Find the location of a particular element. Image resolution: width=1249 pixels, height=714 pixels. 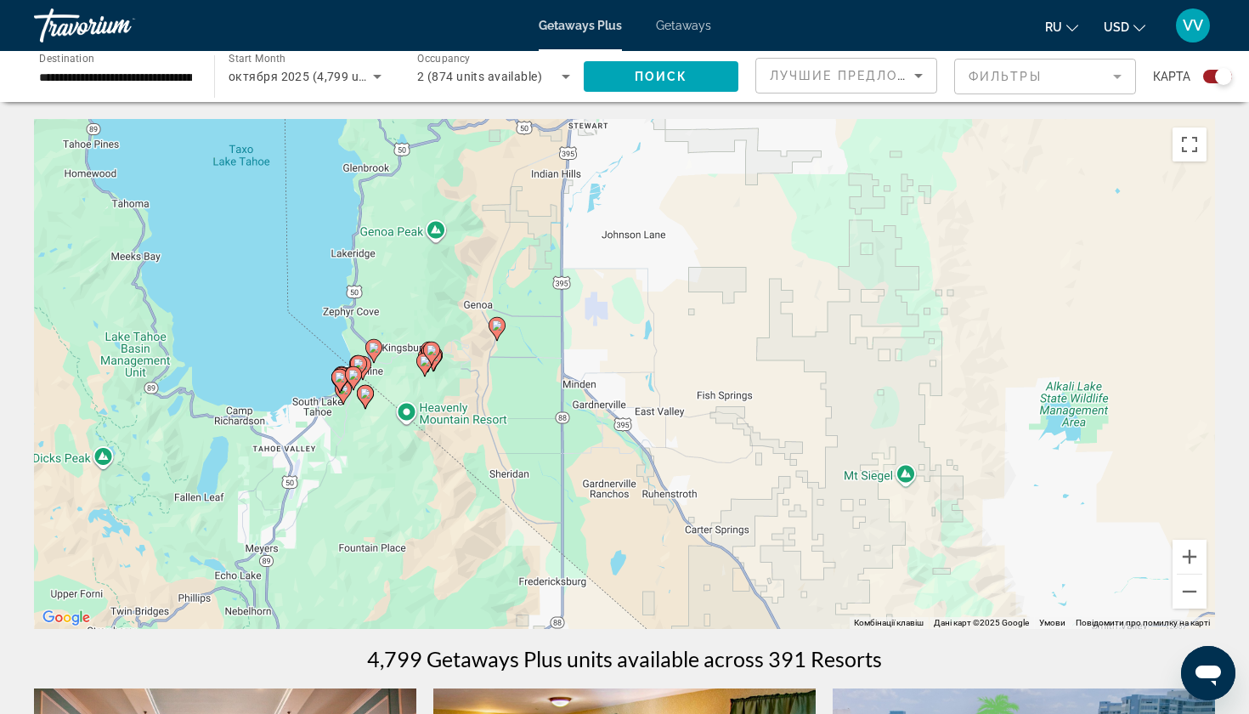

button: Збільшити is located at coordinates (1190, 557).